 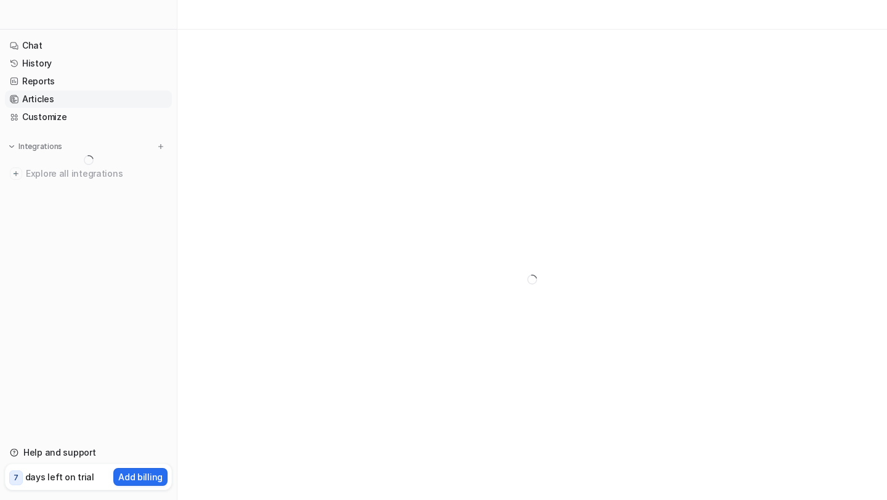 What do you see at coordinates (60, 477) in the screenshot?
I see `p: days left on trial` at bounding box center [60, 477].